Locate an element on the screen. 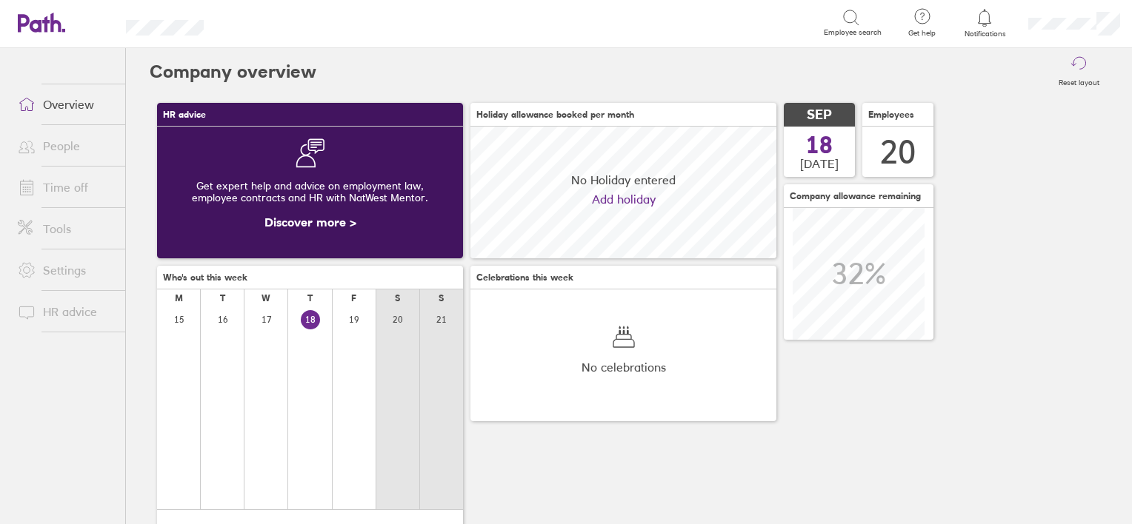 The width and height of the screenshot is (1132, 524). span: Who's out this week is located at coordinates (205, 278).